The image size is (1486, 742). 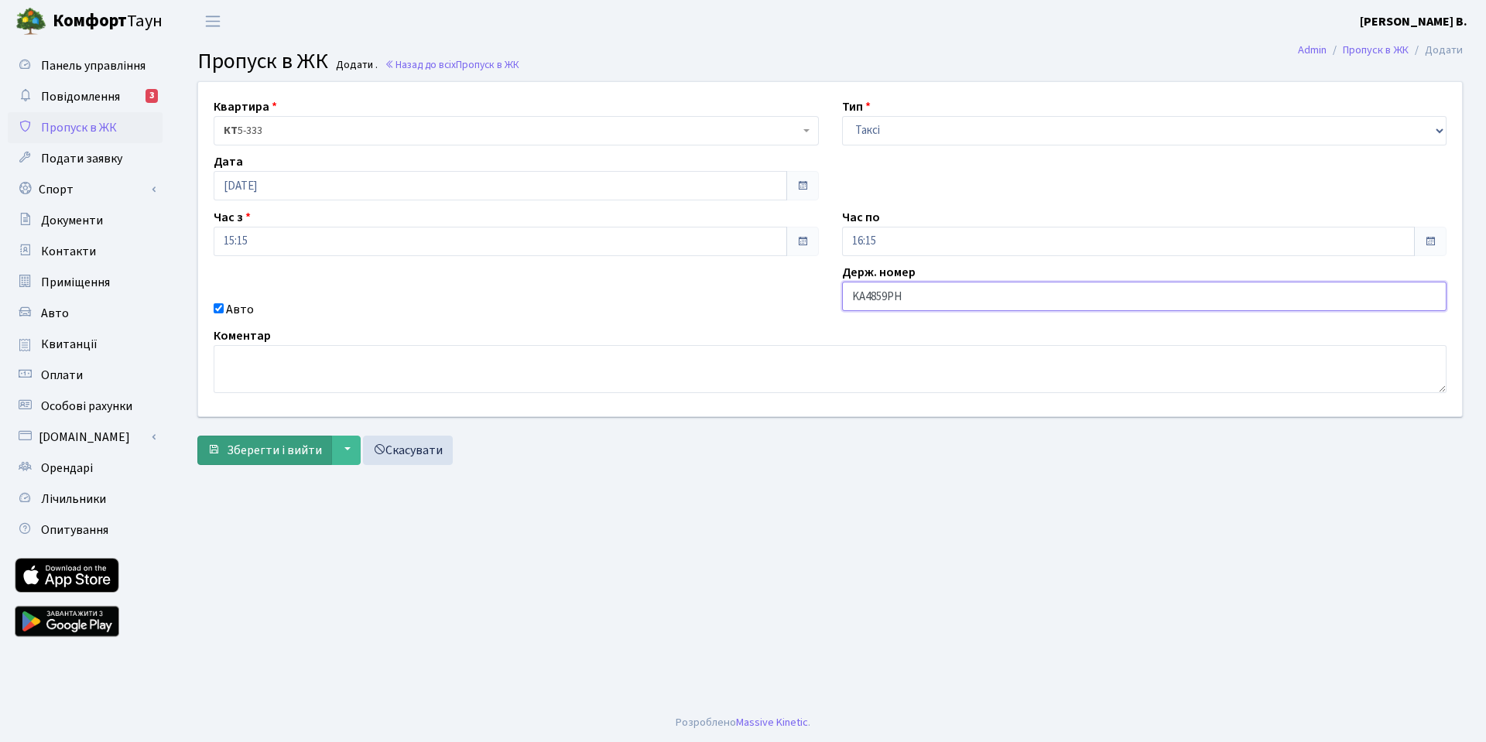 What do you see at coordinates (72, 221) in the screenshot?
I see `span: Документи` at bounding box center [72, 221].